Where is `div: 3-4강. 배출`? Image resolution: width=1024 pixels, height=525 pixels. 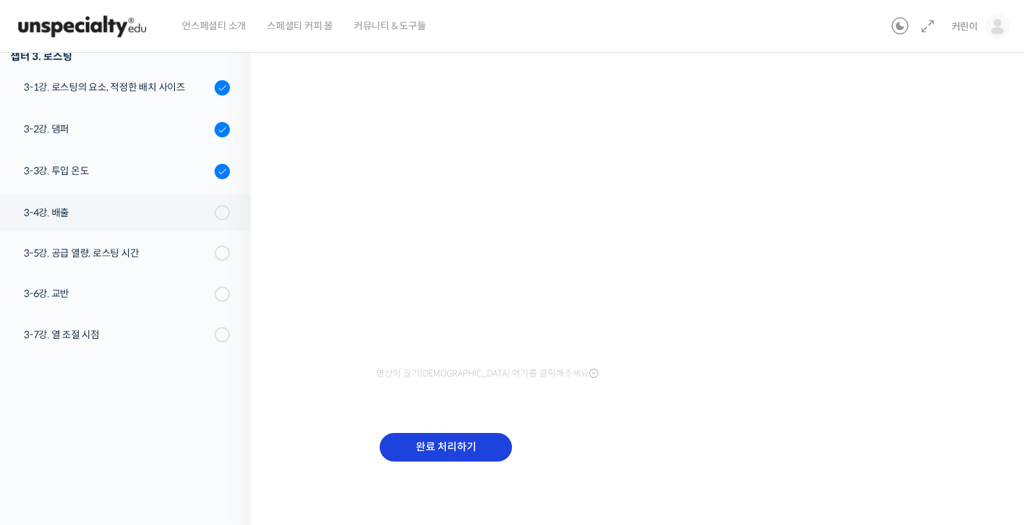 div: 3-4강. 배출 is located at coordinates (117, 213).